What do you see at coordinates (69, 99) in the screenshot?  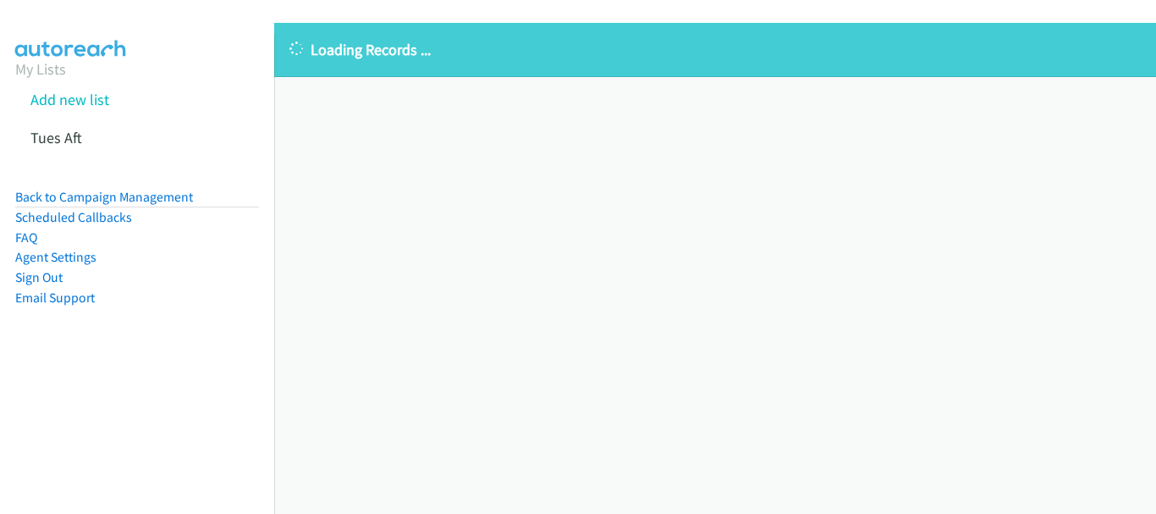 I see `a: Add new list` at bounding box center [69, 99].